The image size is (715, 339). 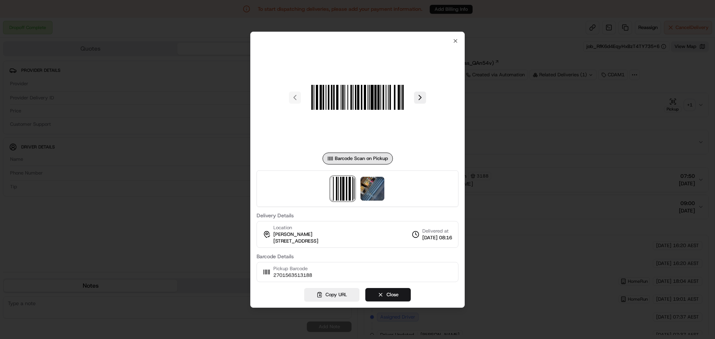 I want to click on button: Copy URL, so click(x=332, y=295).